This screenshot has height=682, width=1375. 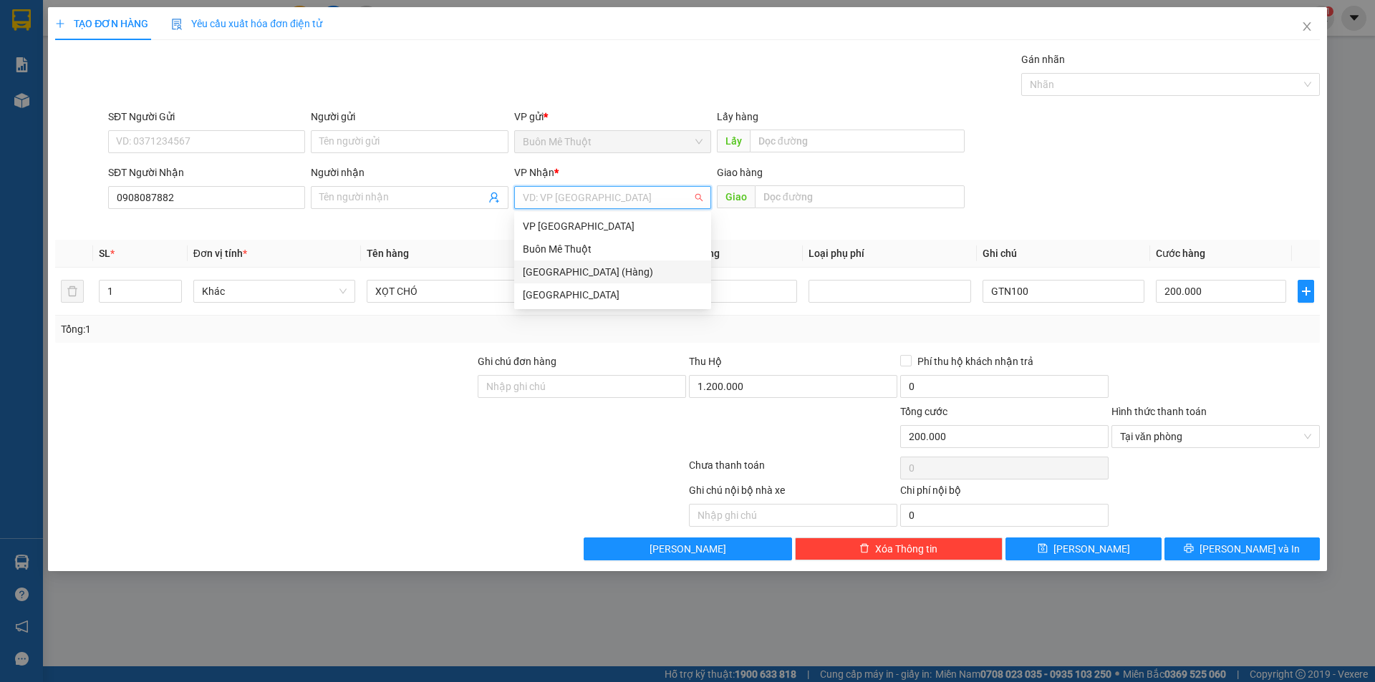 I want to click on div: VP gửi, so click(x=612, y=117).